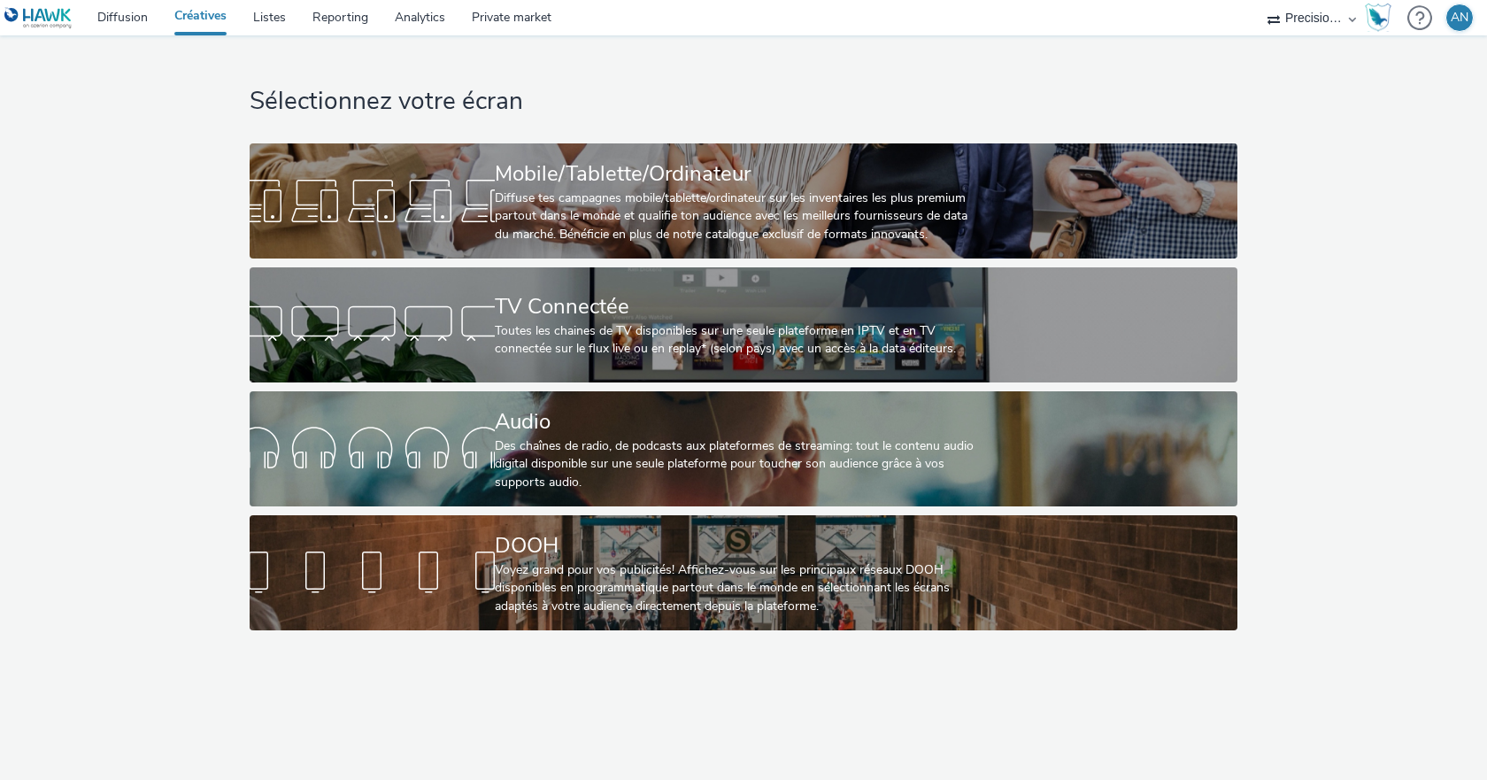 The width and height of the screenshot is (1487, 780). Describe the element at coordinates (1460, 18) in the screenshot. I see `div: AN` at that location.